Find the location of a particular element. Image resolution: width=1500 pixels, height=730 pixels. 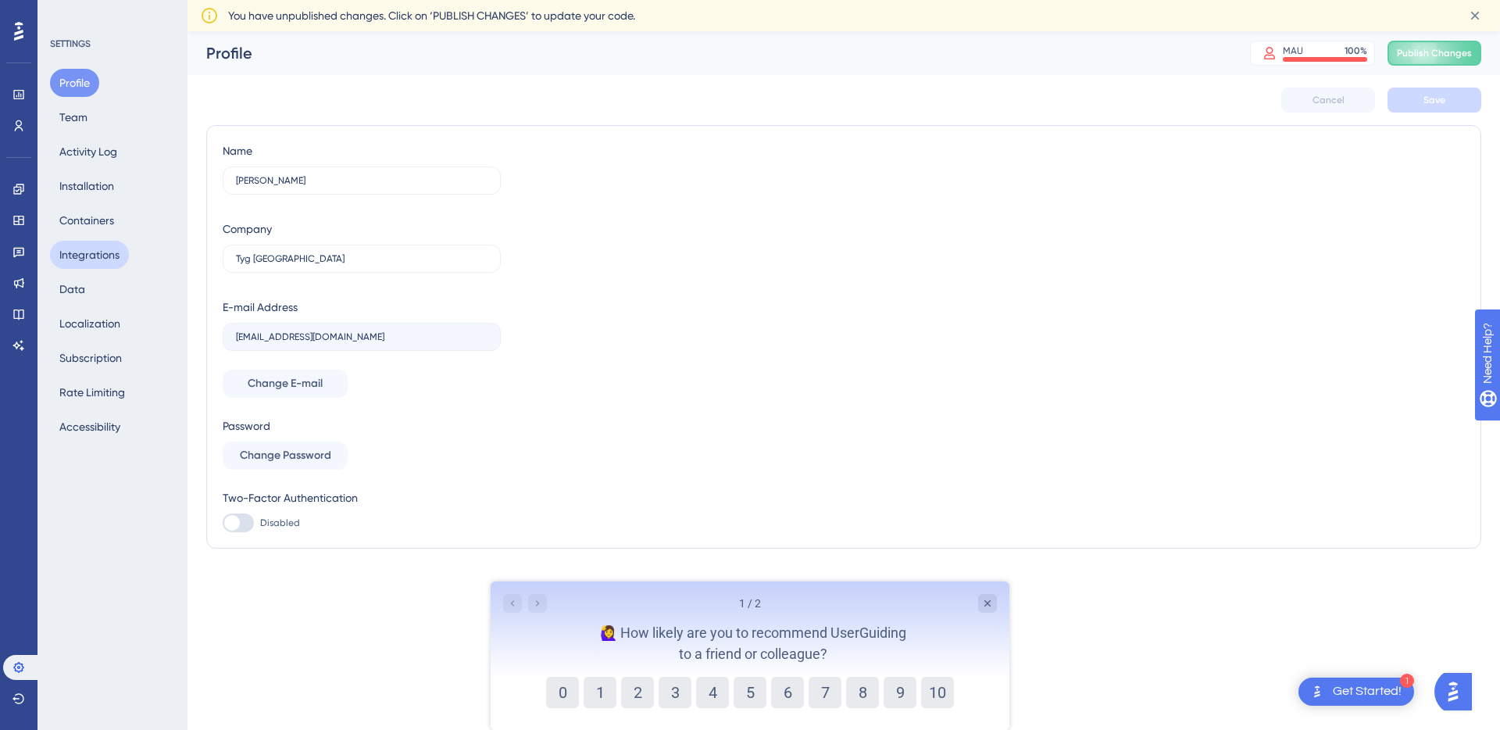

button: Rate Limiting is located at coordinates (92, 392).